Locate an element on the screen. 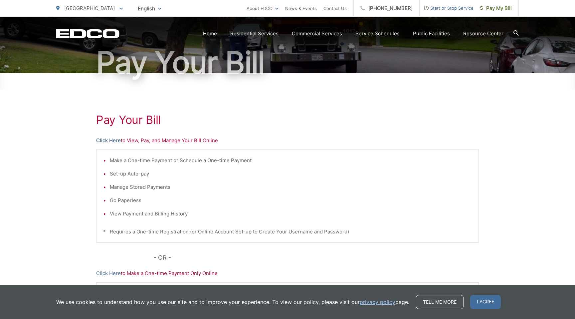 The width and height of the screenshot is (575, 319). a: Tell me more is located at coordinates (440, 302).